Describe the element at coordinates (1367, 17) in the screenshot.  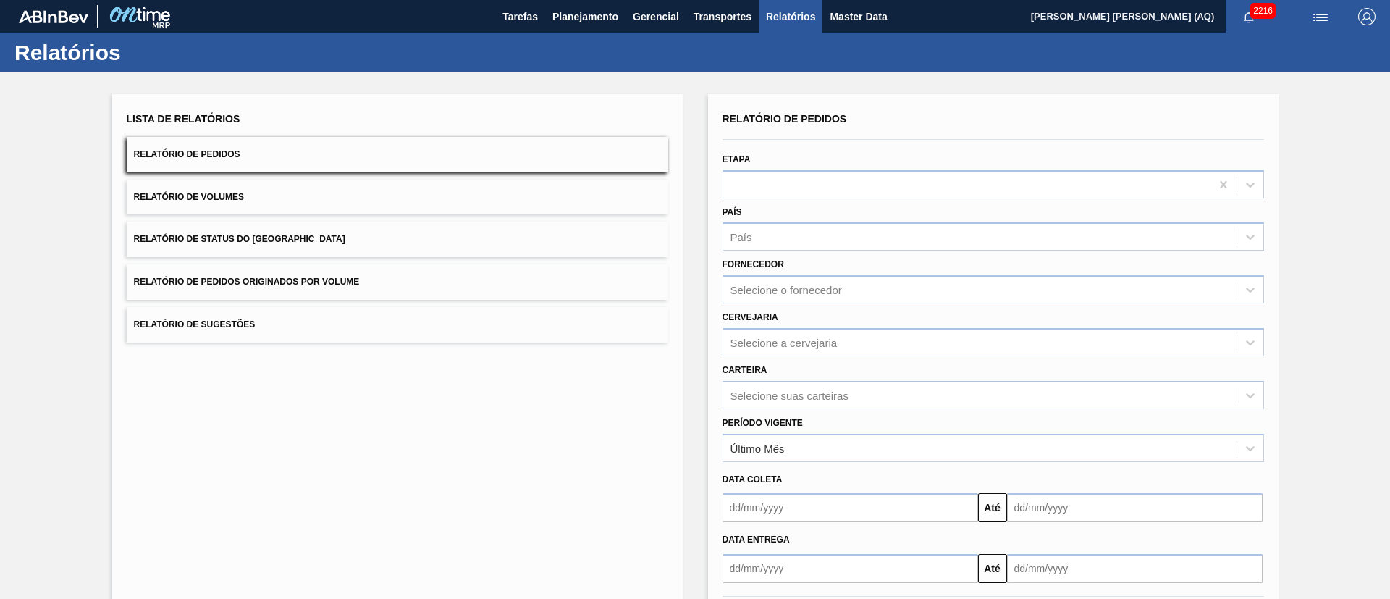
I see `img: Logout` at that location.